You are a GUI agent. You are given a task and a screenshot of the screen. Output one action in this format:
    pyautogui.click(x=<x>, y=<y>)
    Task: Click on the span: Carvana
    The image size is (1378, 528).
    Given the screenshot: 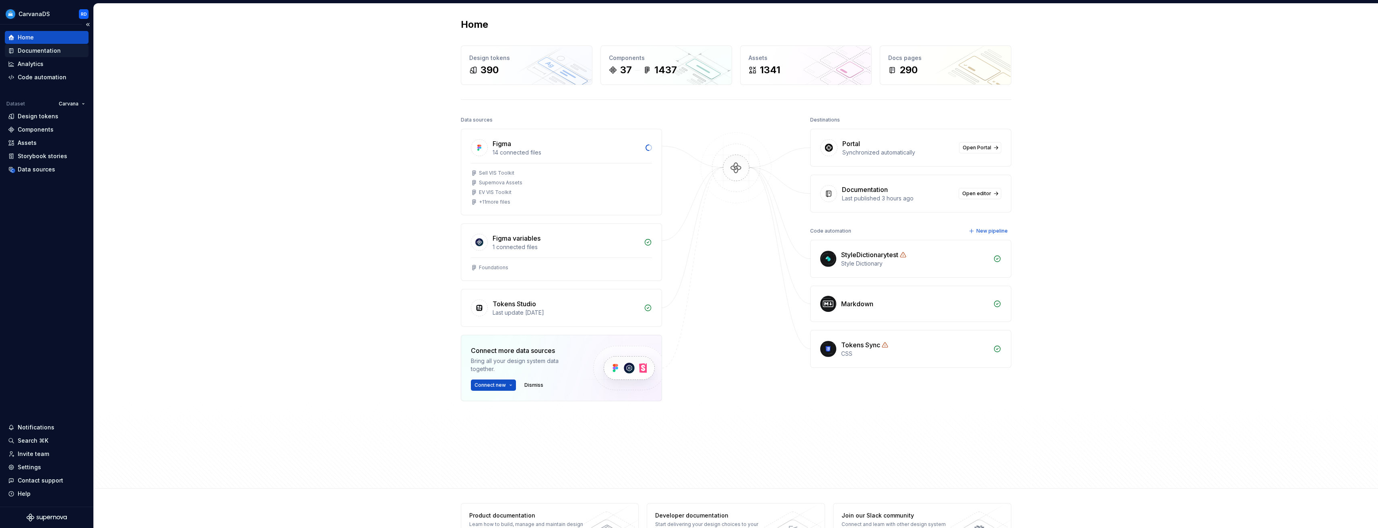 What is the action you would take?
    pyautogui.click(x=68, y=104)
    